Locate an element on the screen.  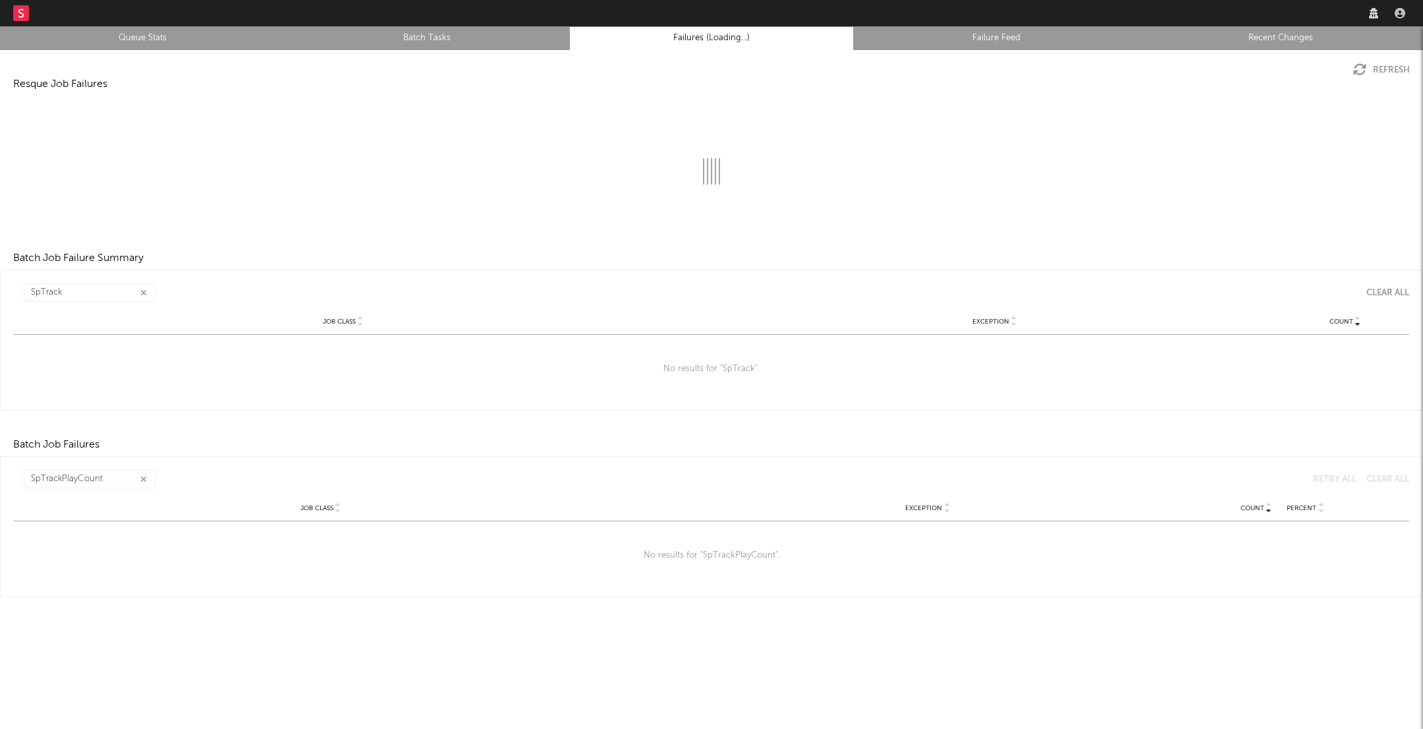
a: Queue Stats is located at coordinates (142, 38).